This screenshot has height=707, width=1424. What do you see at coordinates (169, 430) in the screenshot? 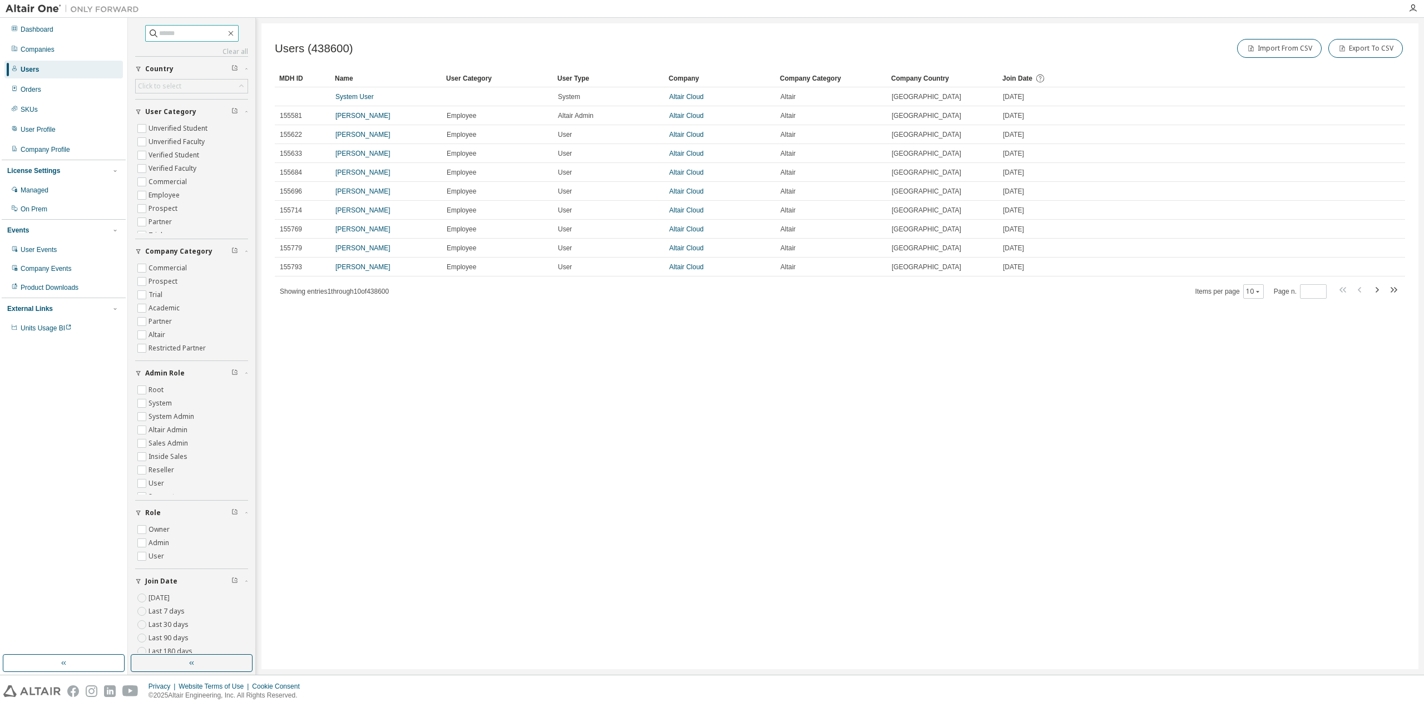
I see `label: Altair Admin` at bounding box center [169, 430].